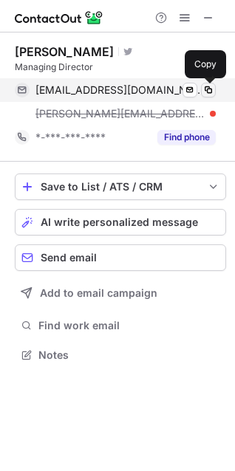  What do you see at coordinates (69, 257) in the screenshot?
I see `span: Send email` at bounding box center [69, 257].